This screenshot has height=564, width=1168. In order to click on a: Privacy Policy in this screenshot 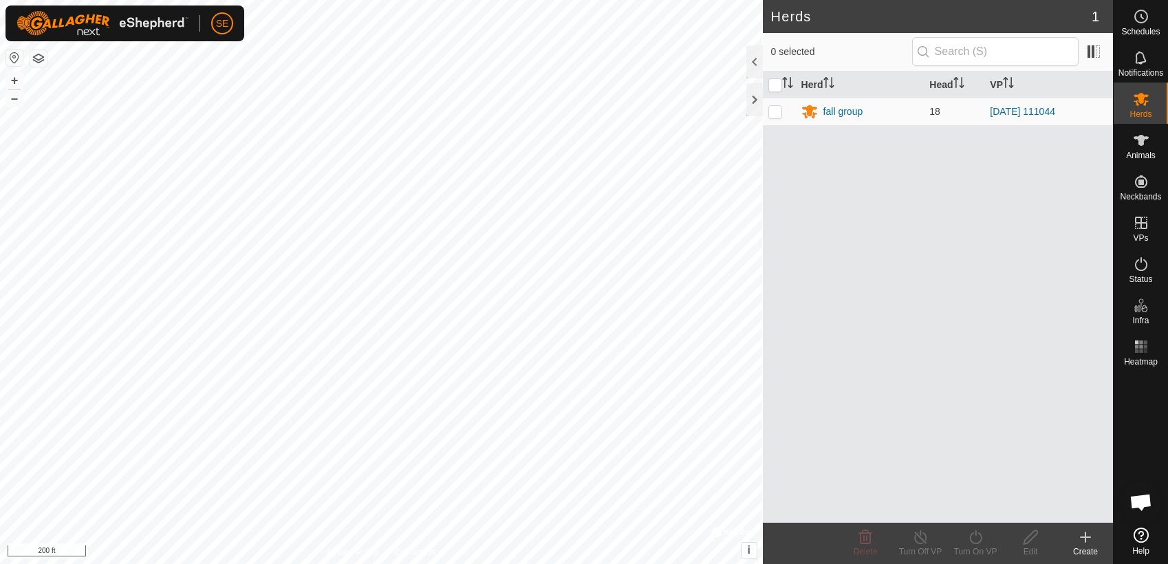, I will do `click(352, 552)`.